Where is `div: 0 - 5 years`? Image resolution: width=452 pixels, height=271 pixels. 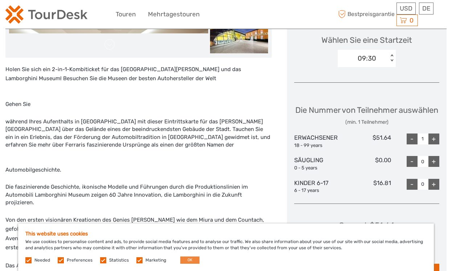 div: 0 - 5 years is located at coordinates (318, 168).